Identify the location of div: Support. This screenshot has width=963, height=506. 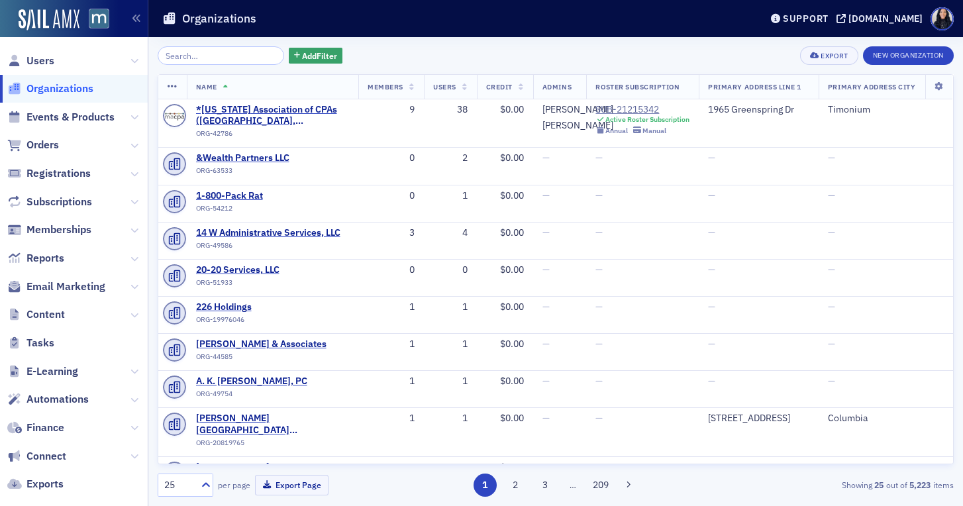
(805, 19).